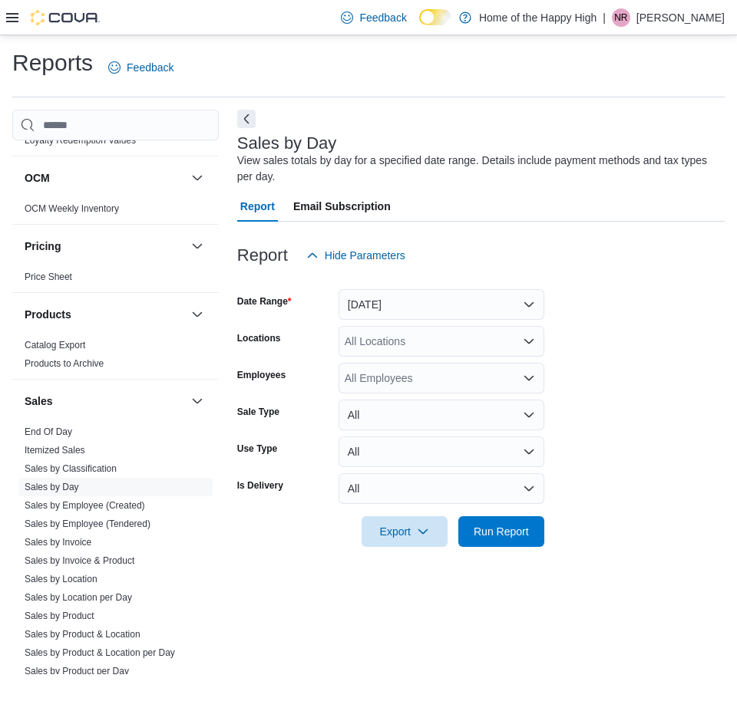 This screenshot has height=711, width=737. Describe the element at coordinates (71, 469) in the screenshot. I see `span: Sales by Classification` at that location.